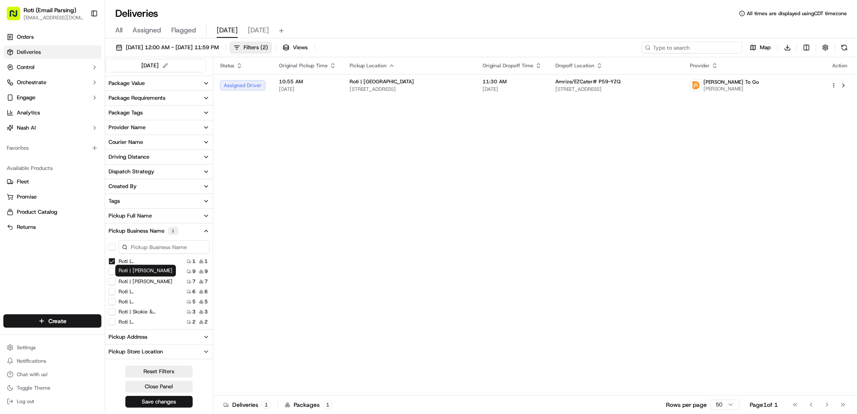  Describe the element at coordinates (52, 402) in the screenshot. I see `button: Log out` at that location.